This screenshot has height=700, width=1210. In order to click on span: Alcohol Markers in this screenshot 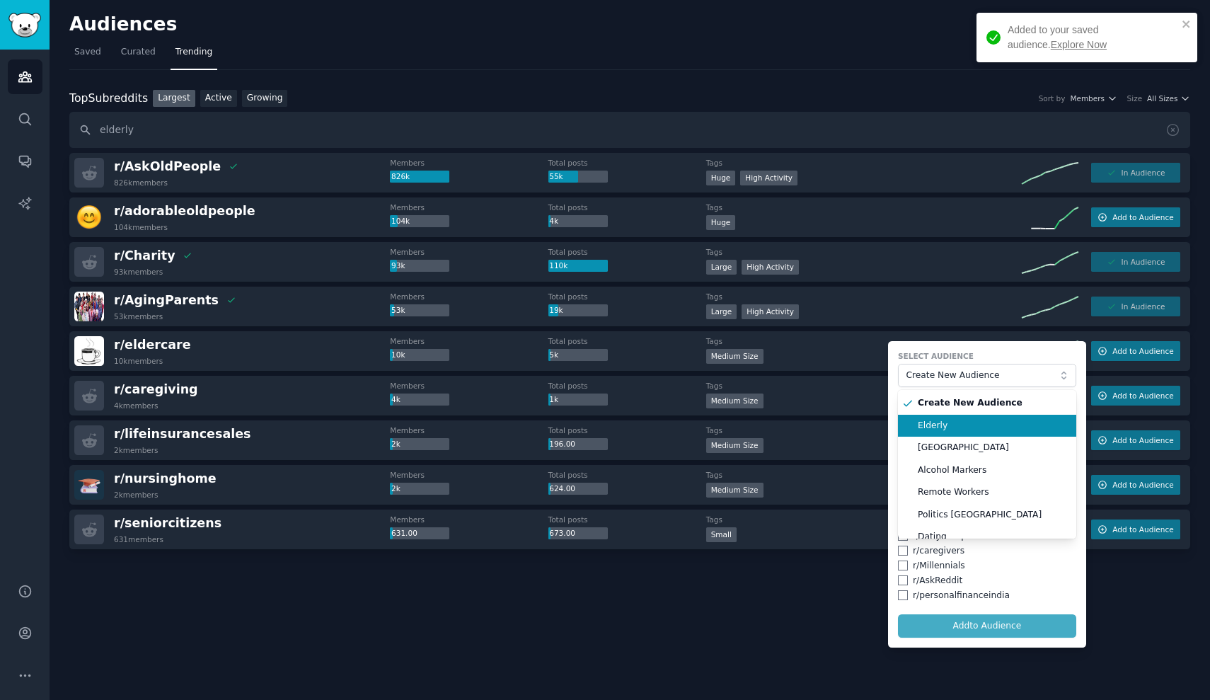, I will do `click(992, 470)`.